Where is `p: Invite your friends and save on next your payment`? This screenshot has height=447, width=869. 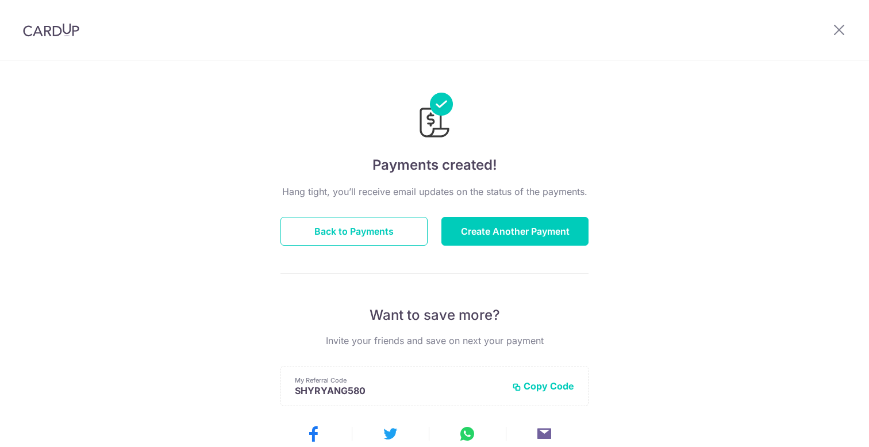
p: Invite your friends and save on next your payment is located at coordinates (435, 340).